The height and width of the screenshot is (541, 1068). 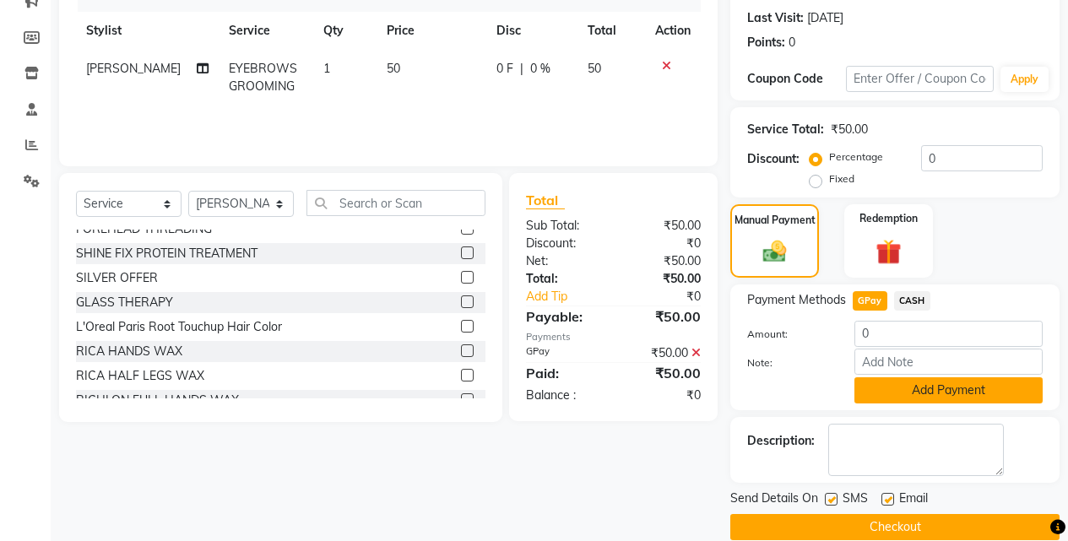 I want to click on div: Points:, so click(x=766, y=42).